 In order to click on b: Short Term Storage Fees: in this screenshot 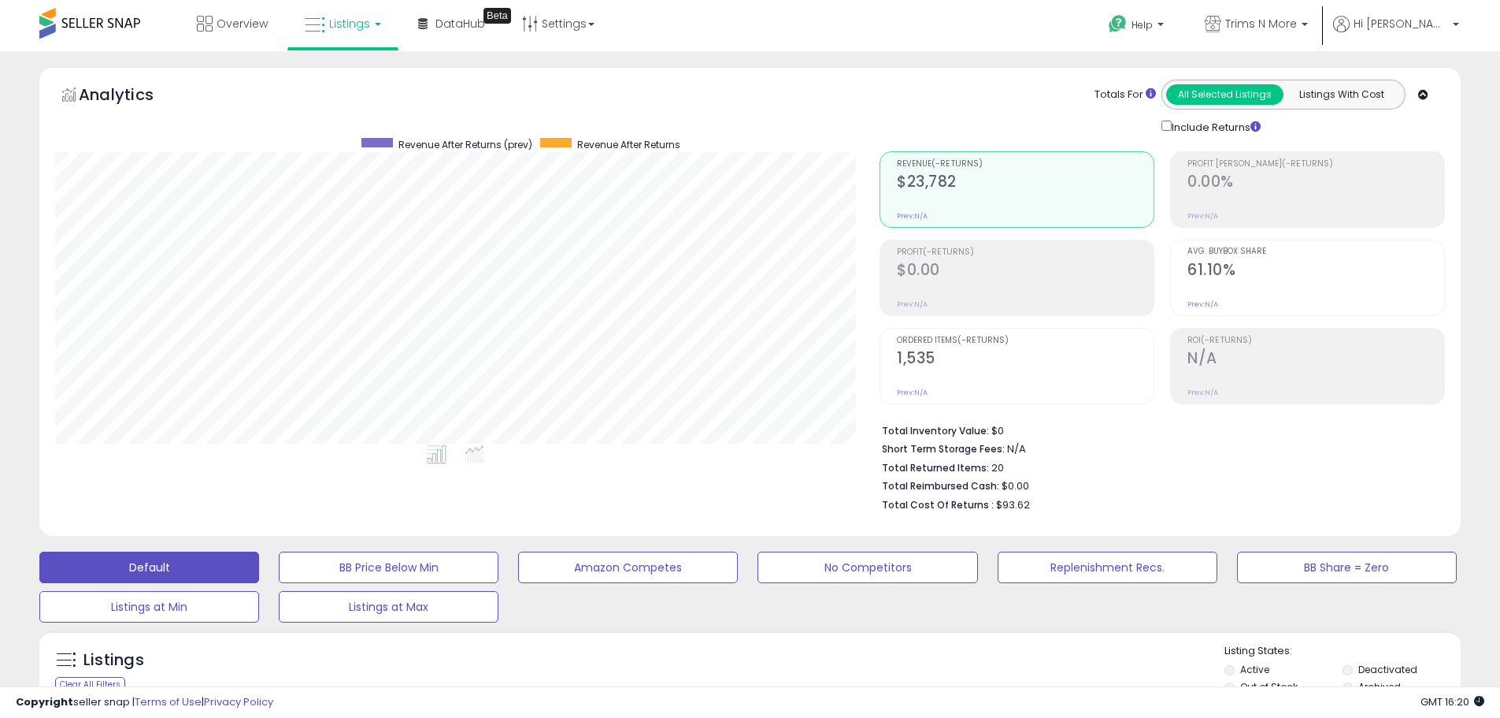, I will do `click(944, 448)`.